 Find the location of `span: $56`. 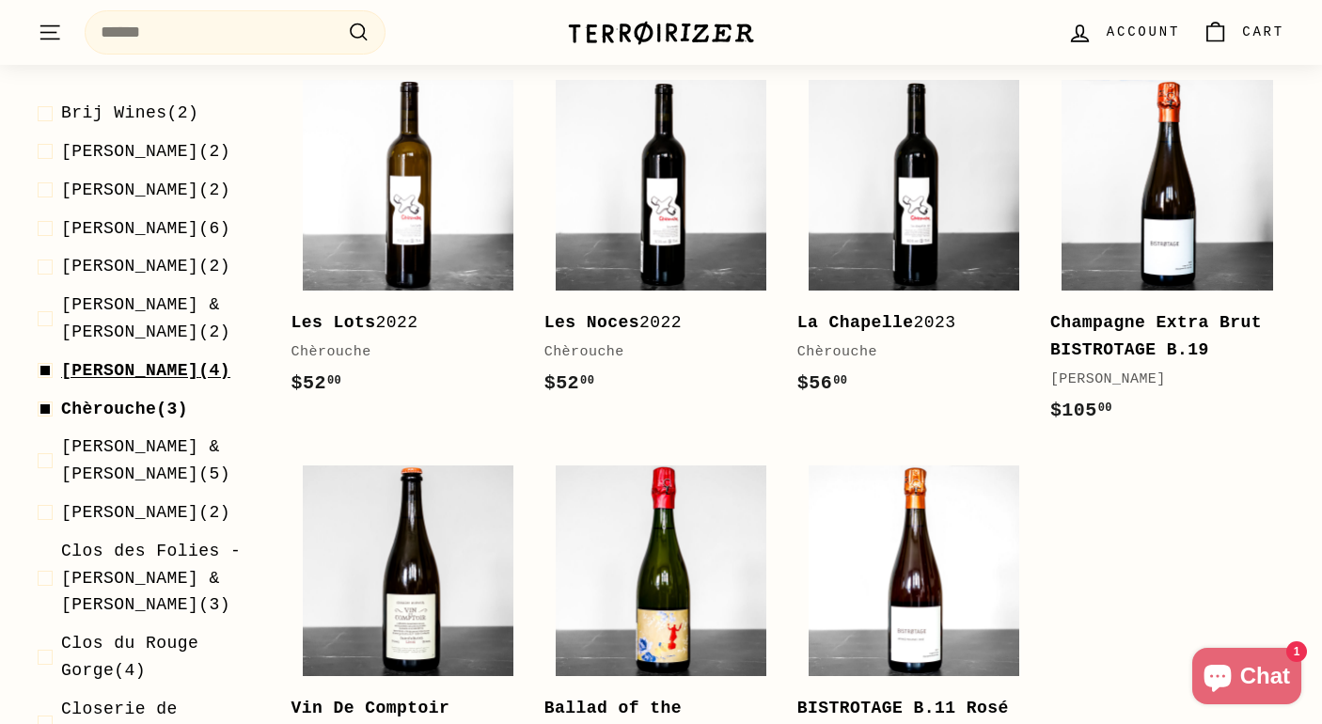

span: $56 is located at coordinates (823, 383).